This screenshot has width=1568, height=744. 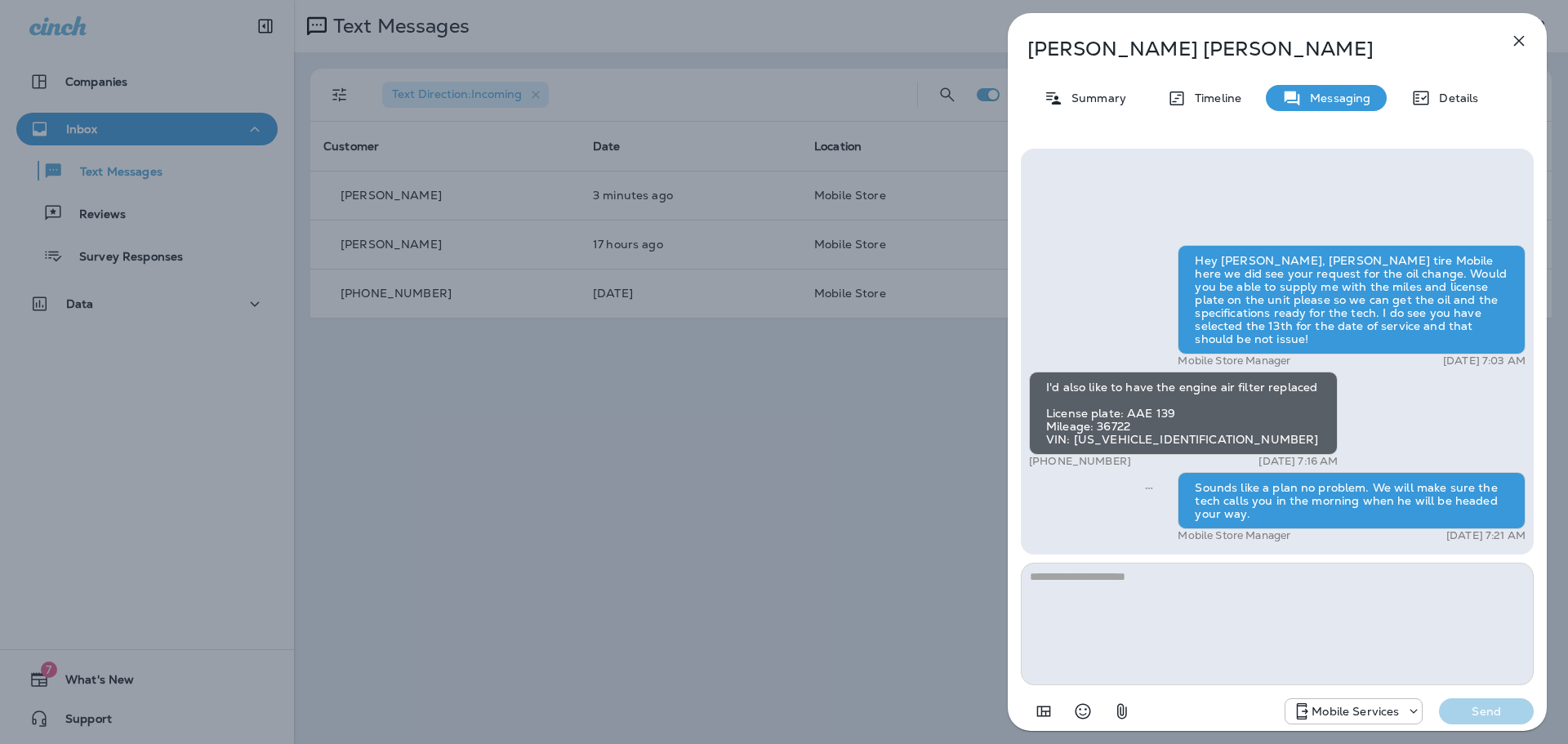 I want to click on span: Sent, so click(x=1149, y=487).